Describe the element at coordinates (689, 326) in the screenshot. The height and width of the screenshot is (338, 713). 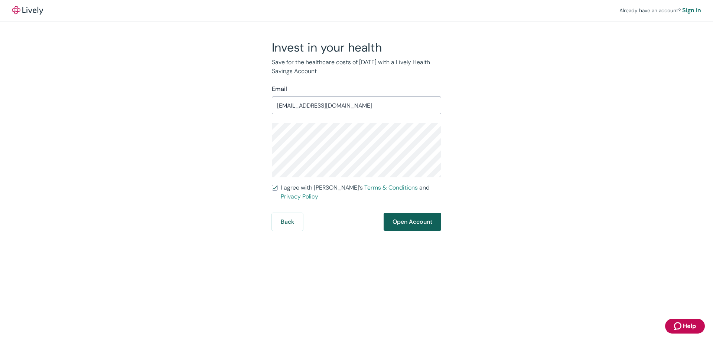
I see `span: Help` at that location.